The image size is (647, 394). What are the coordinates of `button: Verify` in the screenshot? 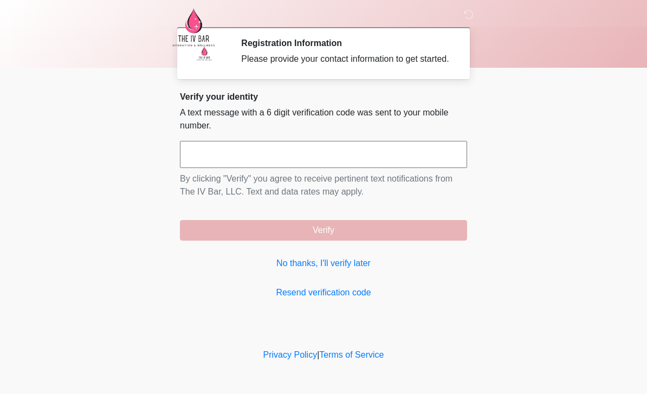 It's located at (323, 230).